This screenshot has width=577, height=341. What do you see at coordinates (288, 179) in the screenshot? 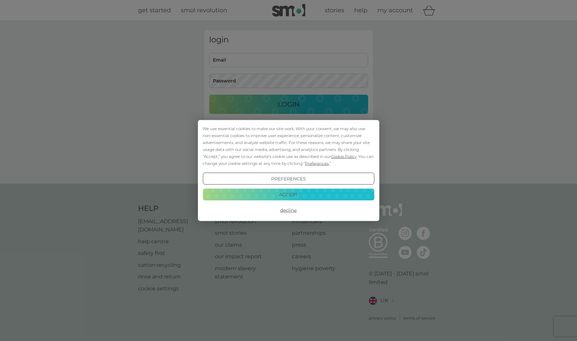
I see `button: Preferences` at bounding box center [288, 179].